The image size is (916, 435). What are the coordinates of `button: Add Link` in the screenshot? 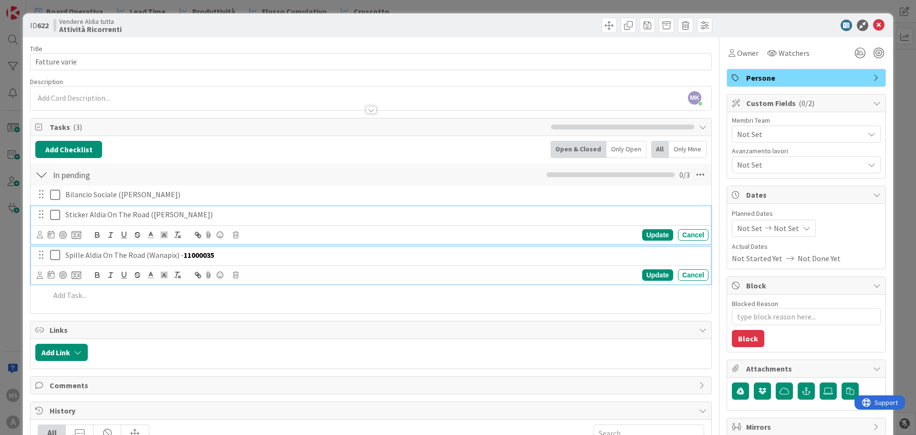 It's located at (62, 352).